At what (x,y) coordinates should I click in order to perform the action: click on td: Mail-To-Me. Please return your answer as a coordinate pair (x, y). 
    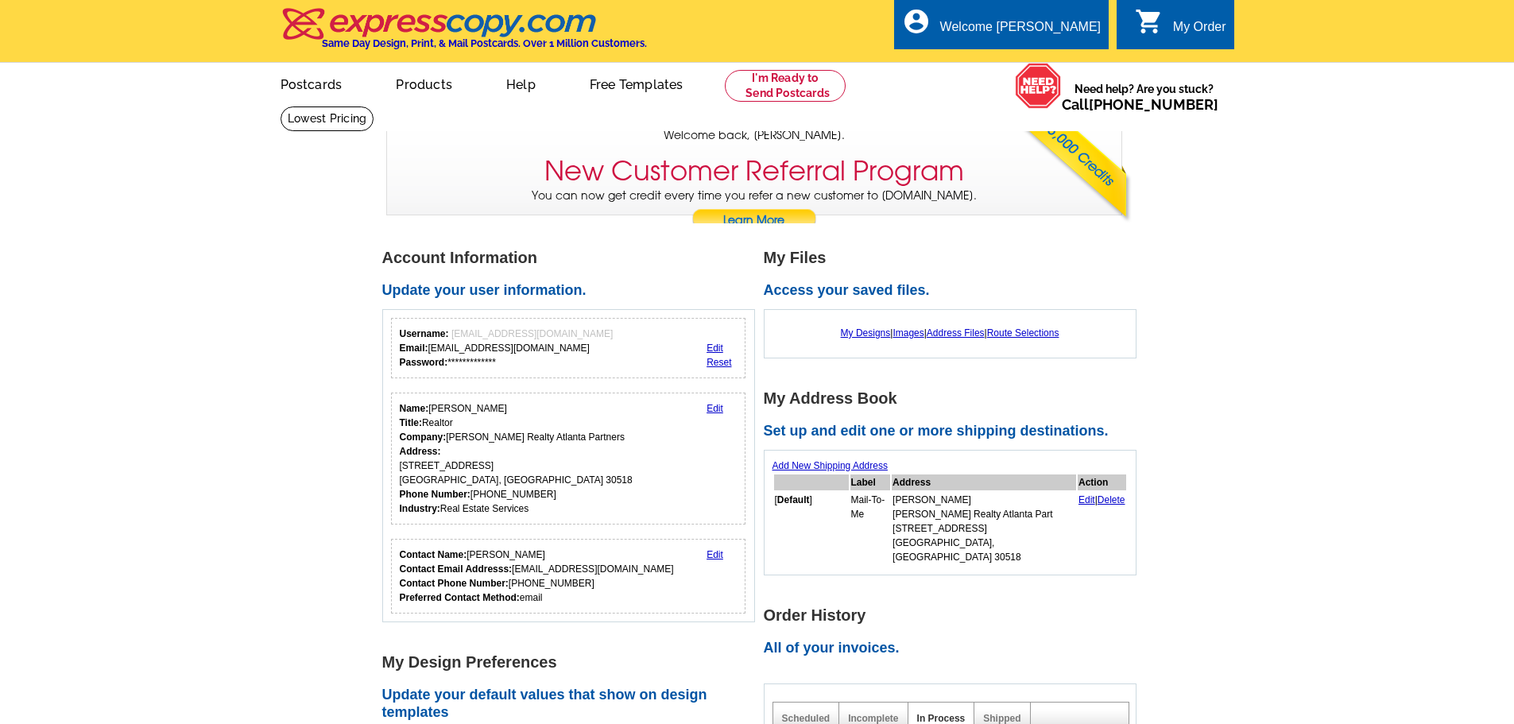
    Looking at the image, I should click on (870, 528).